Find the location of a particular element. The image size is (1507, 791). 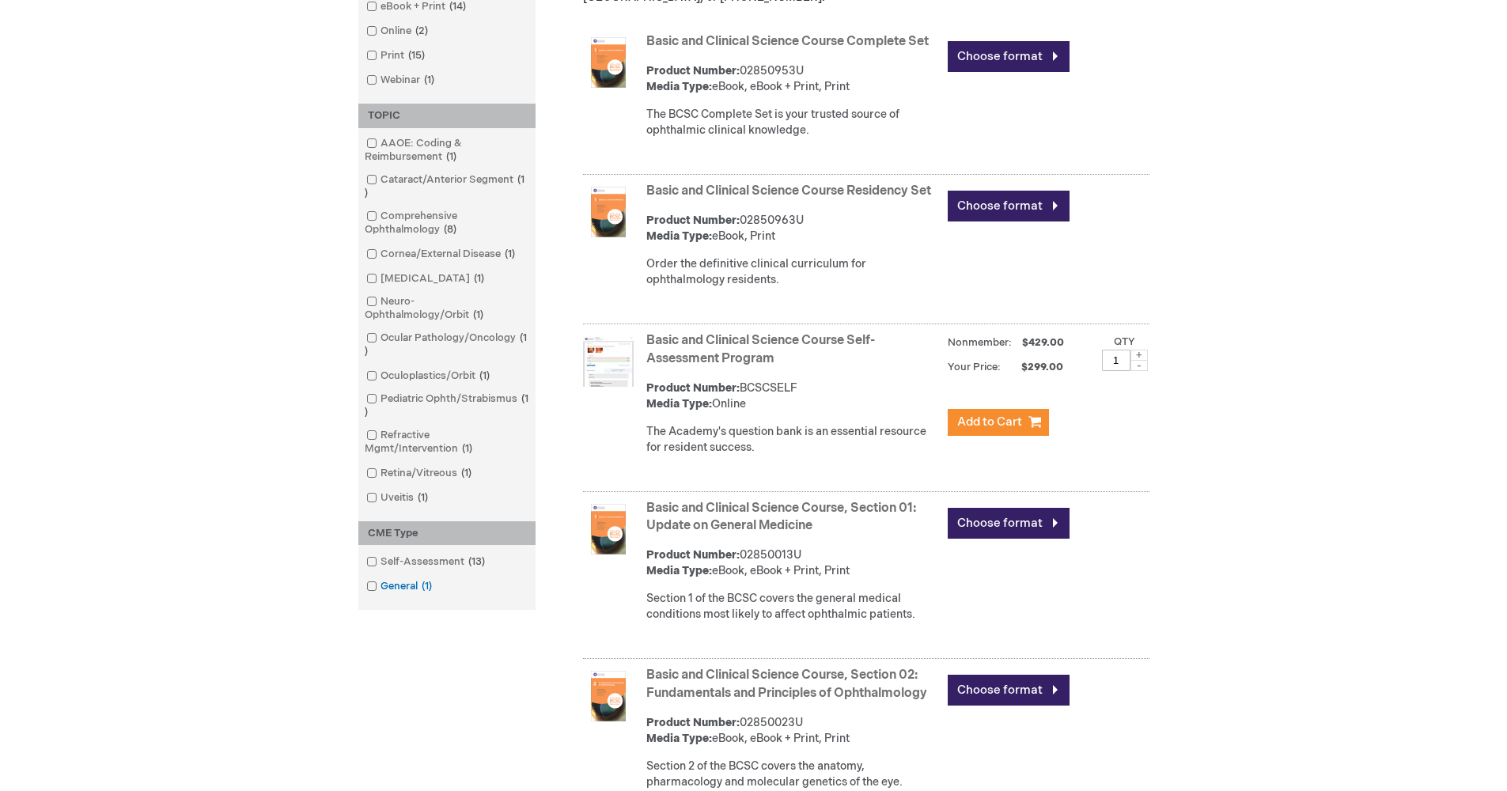

a: Pediatric Ophth/Strabismus1 is located at coordinates (447, 406).